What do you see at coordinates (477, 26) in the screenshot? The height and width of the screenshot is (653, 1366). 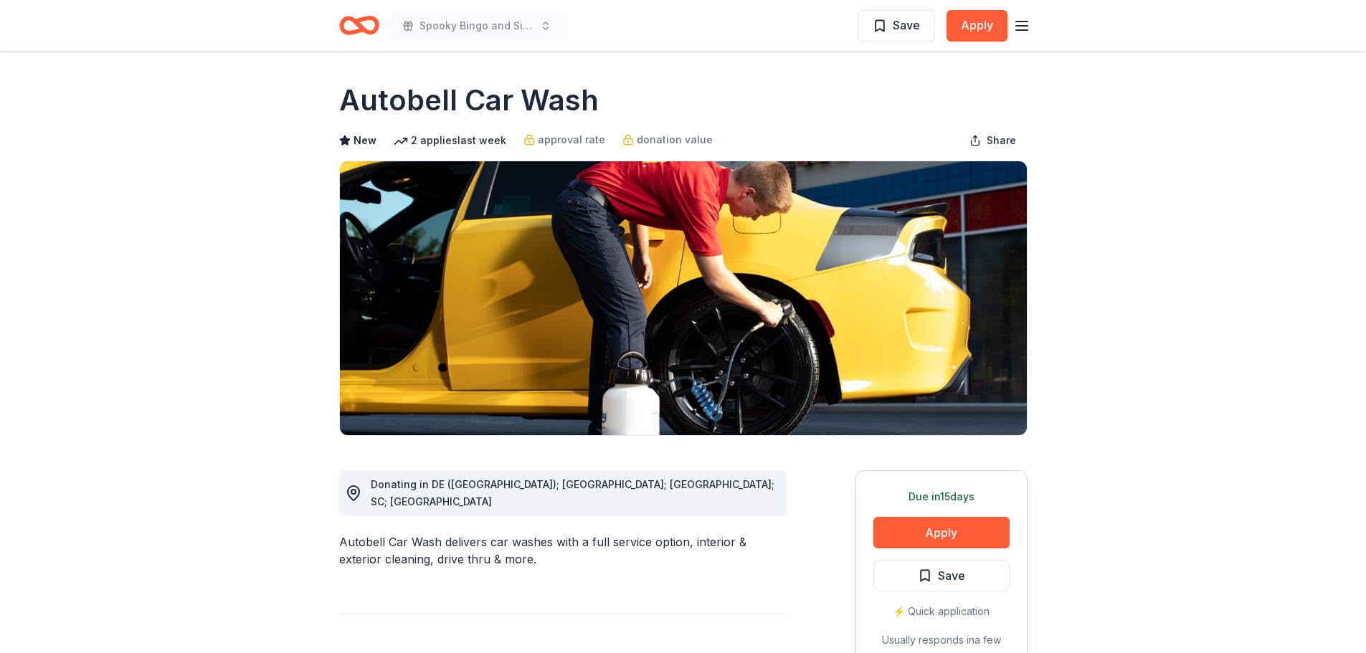 I see `span: Spooky Bingo and Silent Auction` at bounding box center [477, 26].